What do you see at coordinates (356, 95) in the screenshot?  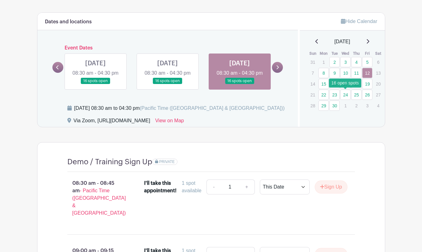 I see `a: 25` at bounding box center [356, 95].